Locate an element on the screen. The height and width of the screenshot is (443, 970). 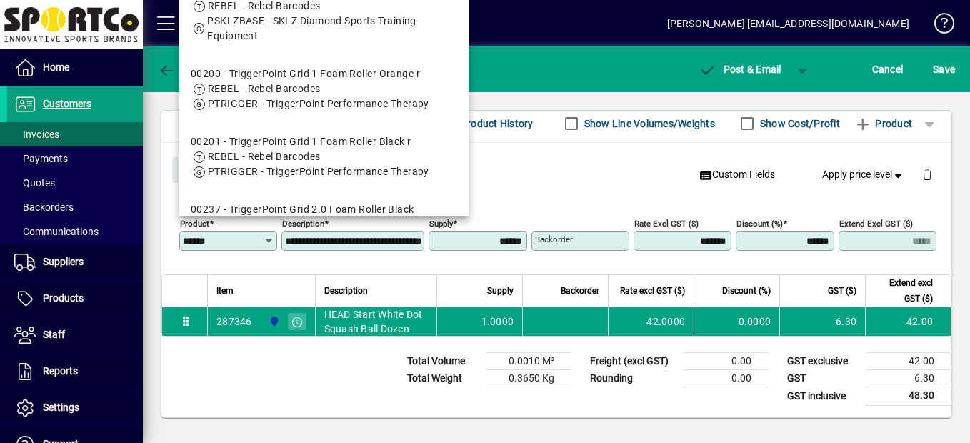
span: Communications is located at coordinates (56, 231).